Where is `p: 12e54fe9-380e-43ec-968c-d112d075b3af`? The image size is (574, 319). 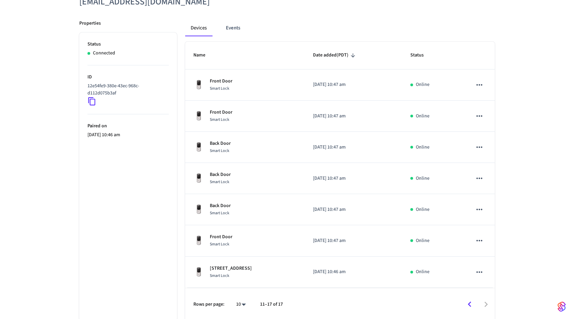
p: 12e54fe9-380e-43ec-968c-d112d075b3af is located at coordinates (127, 90).